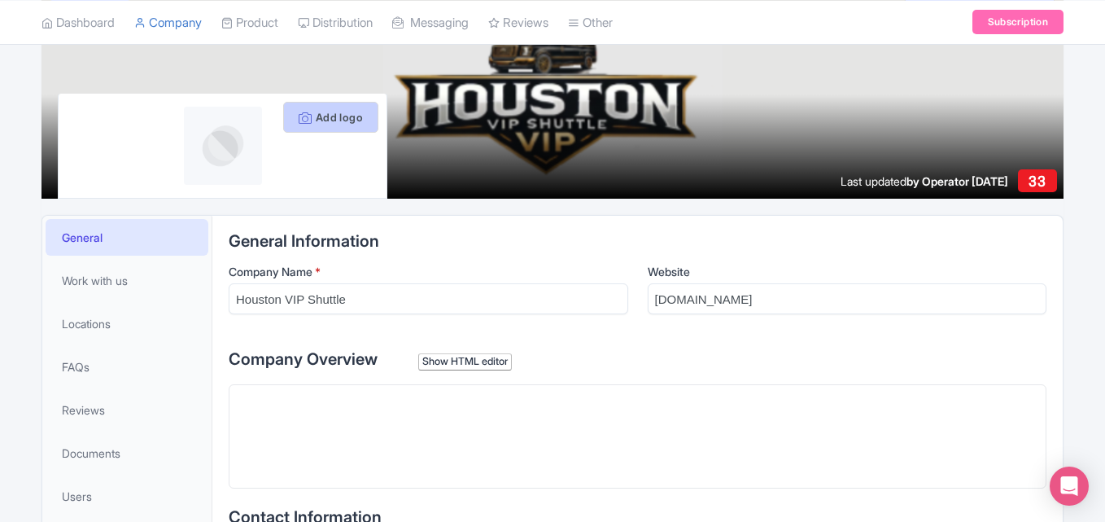 This screenshot has width=1105, height=522. I want to click on a: Reviews, so click(127, 409).